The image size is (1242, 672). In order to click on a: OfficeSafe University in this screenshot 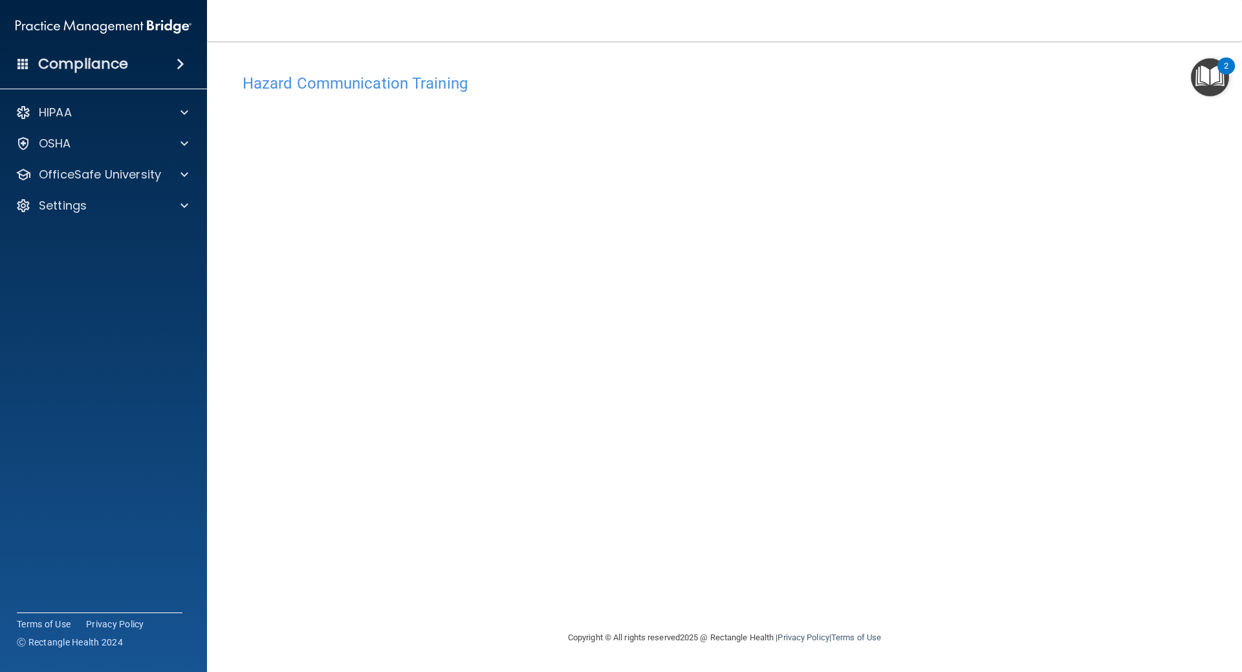, I will do `click(102, 175)`.